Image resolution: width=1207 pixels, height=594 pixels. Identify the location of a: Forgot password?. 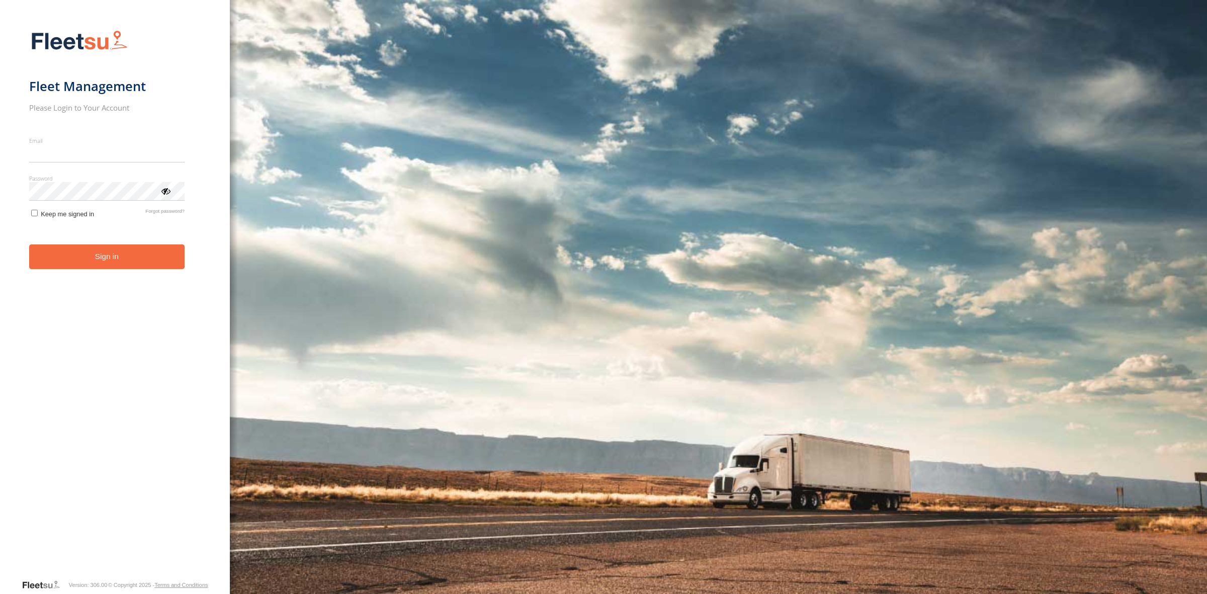
(165, 213).